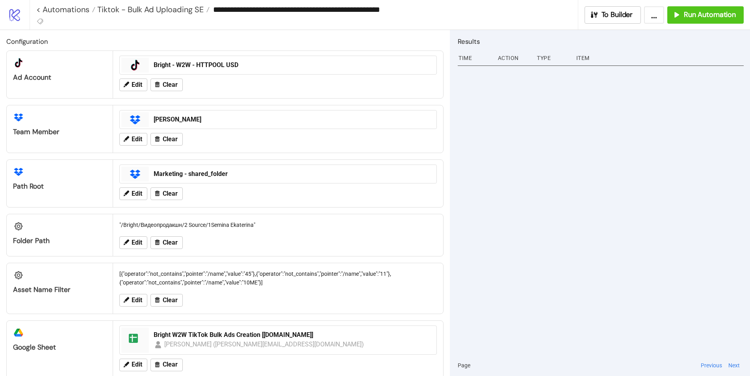 This screenshot has height=376, width=750. I want to click on span: Page, so click(464, 365).